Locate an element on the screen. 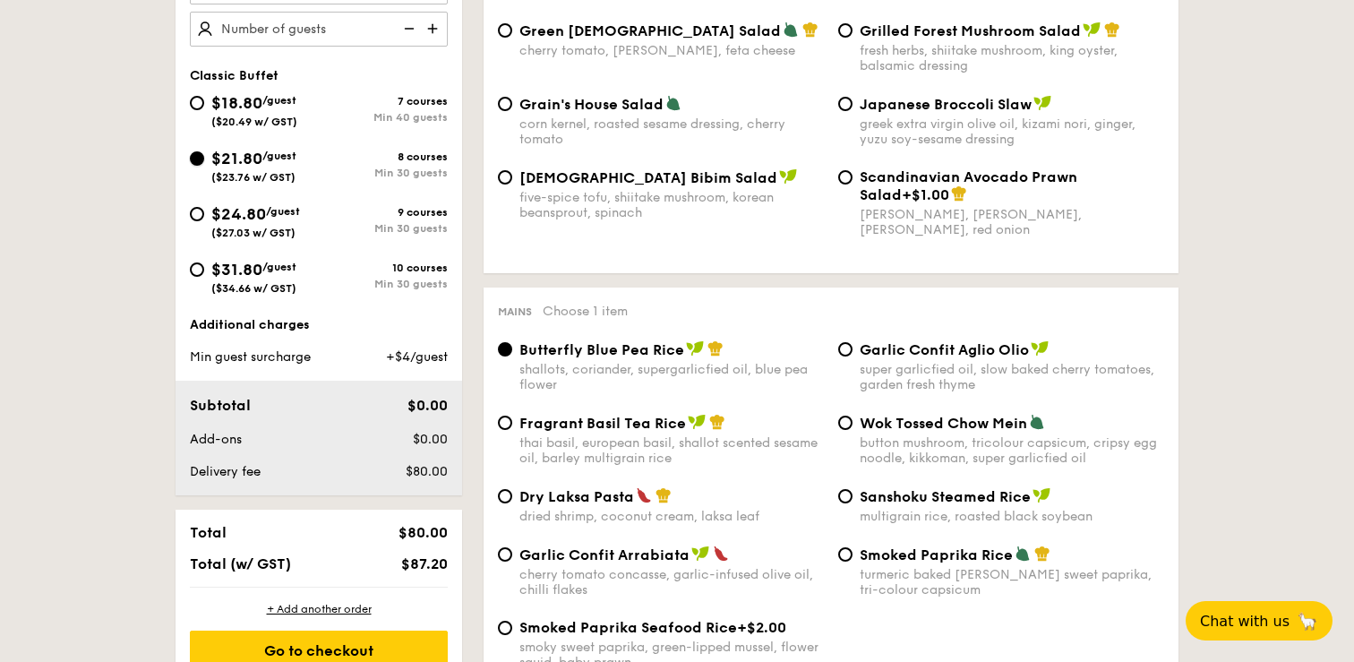 This screenshot has width=1354, height=662. span: +$2.00 is located at coordinates (761, 627).